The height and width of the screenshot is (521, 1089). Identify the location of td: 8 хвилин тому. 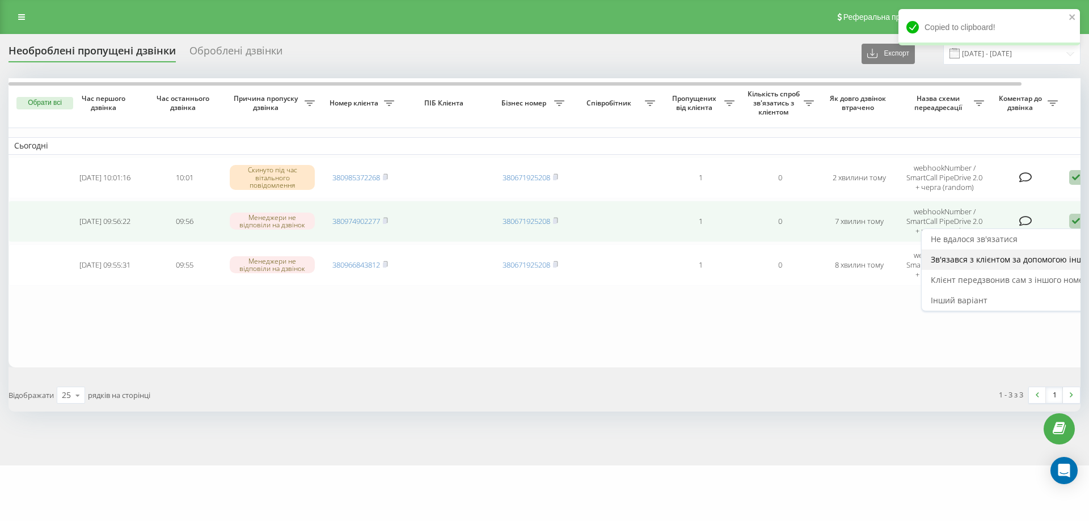
(859, 265).